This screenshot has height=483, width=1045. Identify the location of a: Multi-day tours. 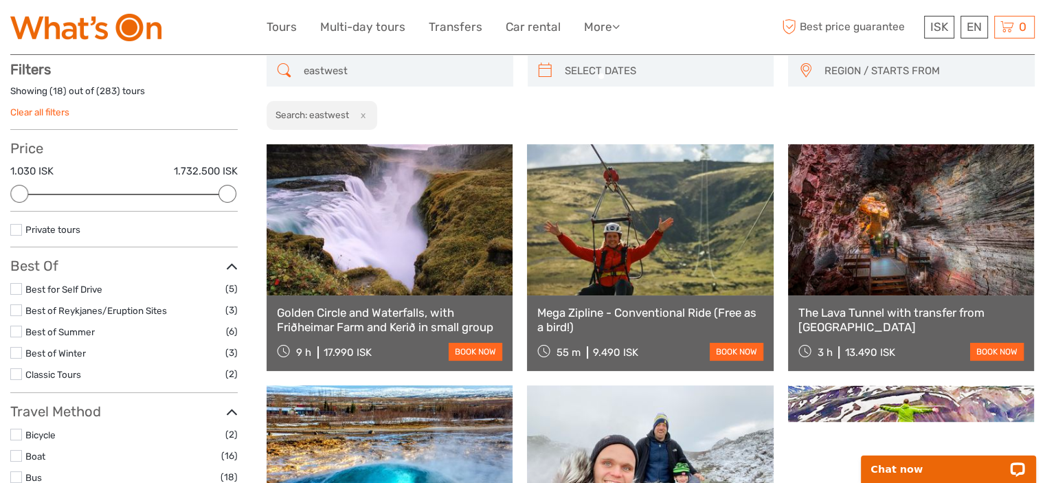
(363, 27).